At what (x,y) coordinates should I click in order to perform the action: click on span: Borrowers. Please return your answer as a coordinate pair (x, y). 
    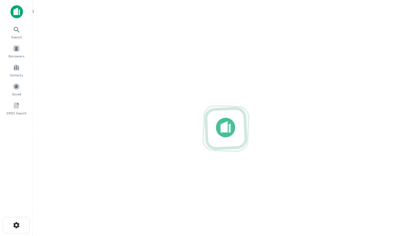
    Looking at the image, I should click on (16, 56).